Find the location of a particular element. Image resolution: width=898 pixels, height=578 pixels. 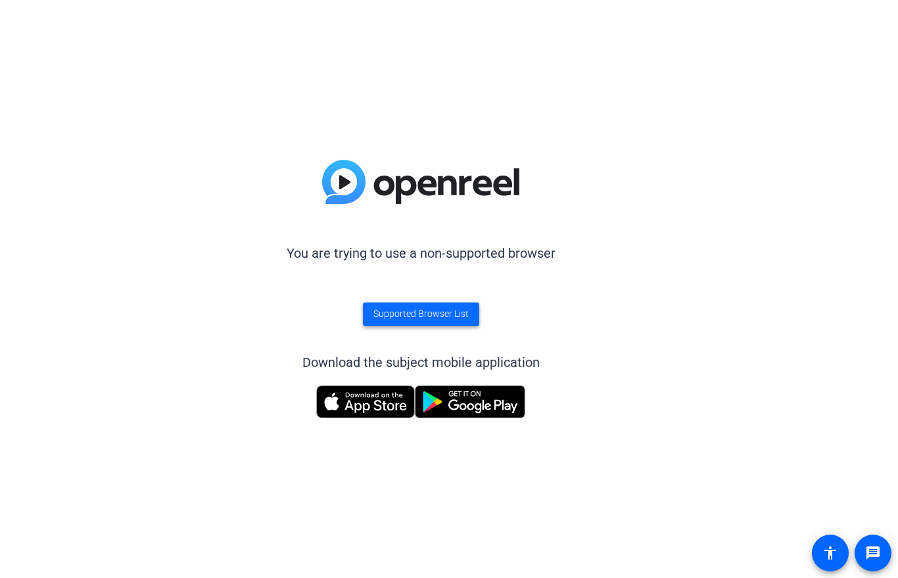

img: blue-gradient.svg is located at coordinates (421, 181).